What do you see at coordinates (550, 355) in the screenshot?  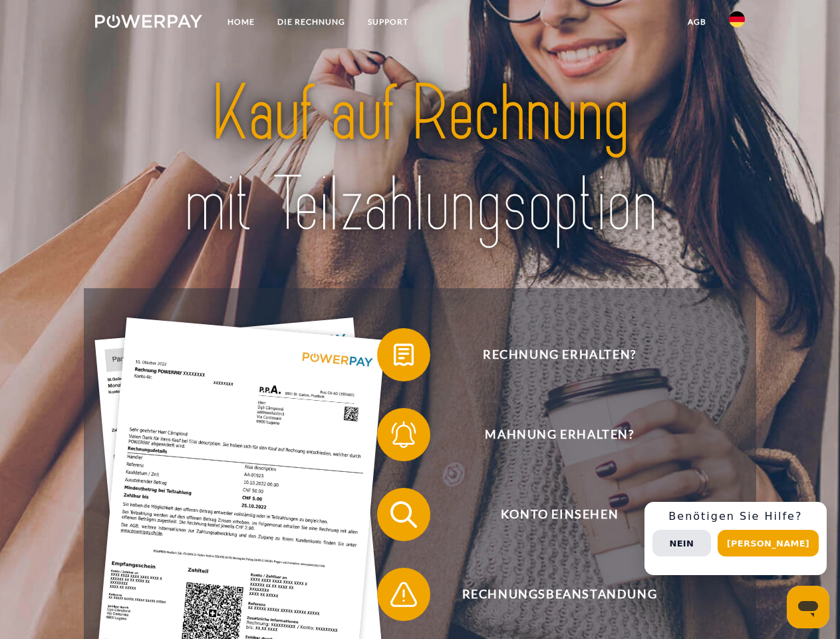 I see `button: Rechnung erhalten?` at bounding box center [550, 355].